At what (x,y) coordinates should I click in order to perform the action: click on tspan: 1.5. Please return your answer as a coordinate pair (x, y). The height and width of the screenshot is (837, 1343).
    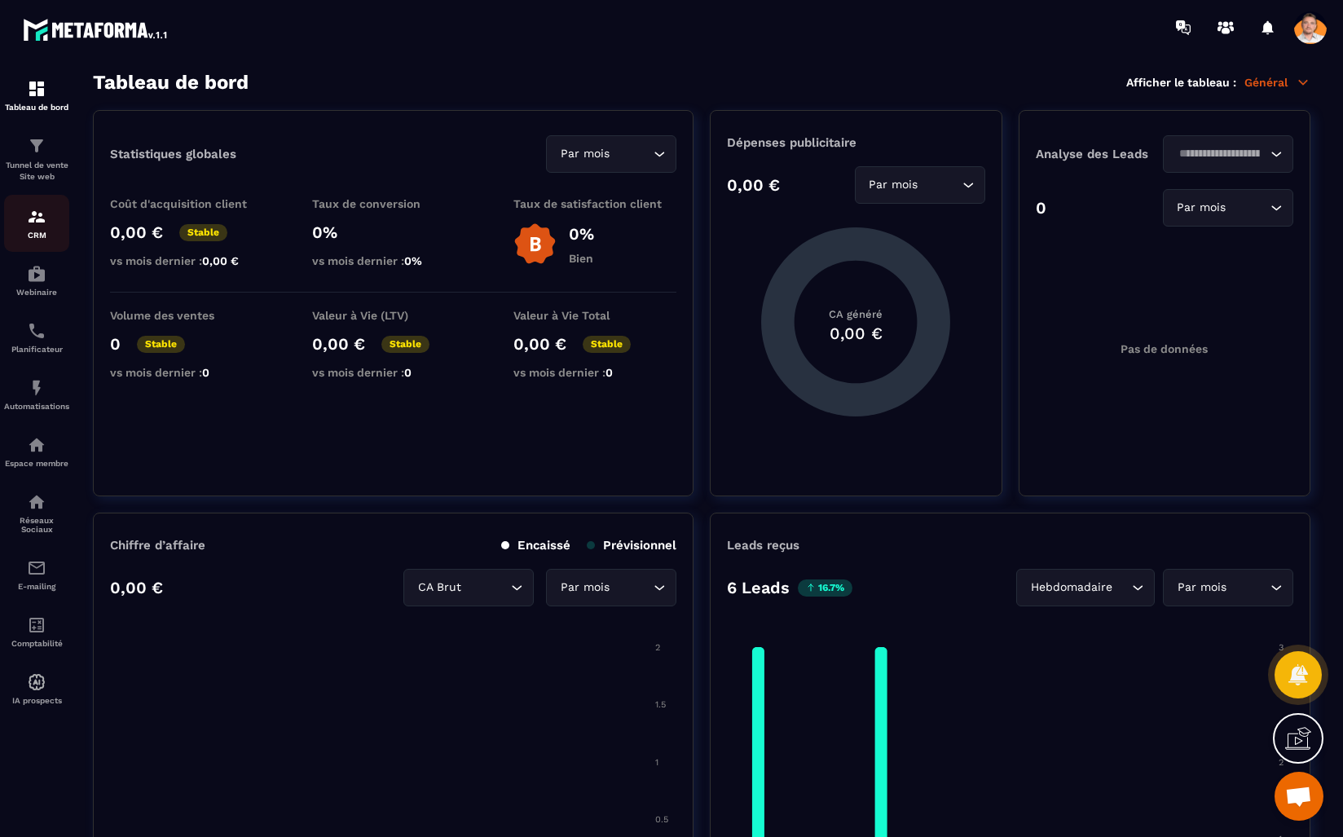
    Looking at the image, I should click on (660, 704).